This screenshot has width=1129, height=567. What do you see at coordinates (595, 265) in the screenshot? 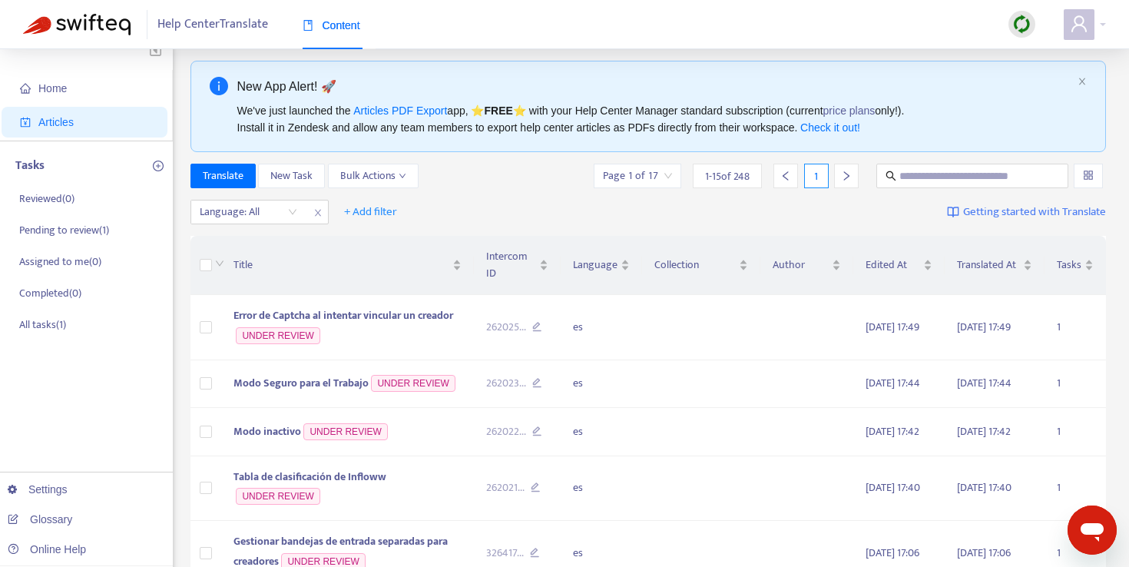
I see `span: Language` at bounding box center [595, 265].